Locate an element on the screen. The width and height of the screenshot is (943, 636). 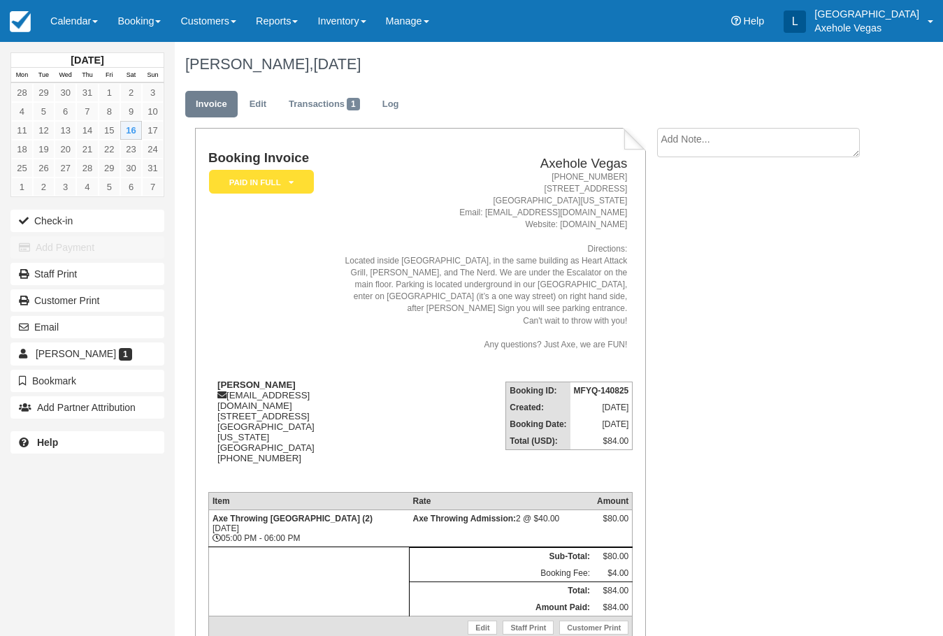
div: $80.00 is located at coordinates (613, 524).